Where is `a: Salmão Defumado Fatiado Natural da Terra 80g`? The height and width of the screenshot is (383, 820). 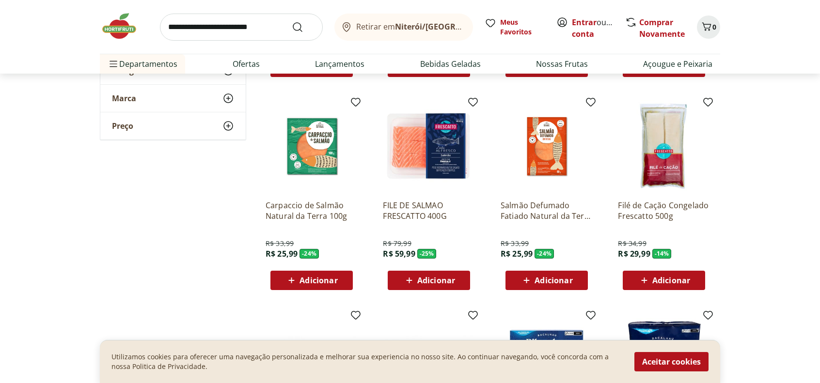
a: Salmão Defumado Fatiado Natural da Terra 80g is located at coordinates (547, 211).